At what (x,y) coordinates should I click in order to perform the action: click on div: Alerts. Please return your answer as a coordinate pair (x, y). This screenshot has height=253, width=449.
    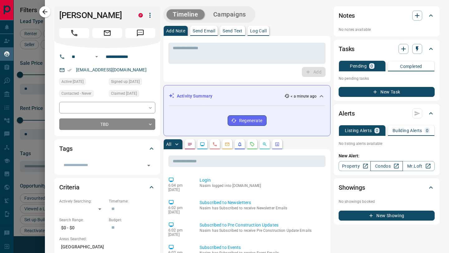
    Looking at the image, I should click on (387, 114).